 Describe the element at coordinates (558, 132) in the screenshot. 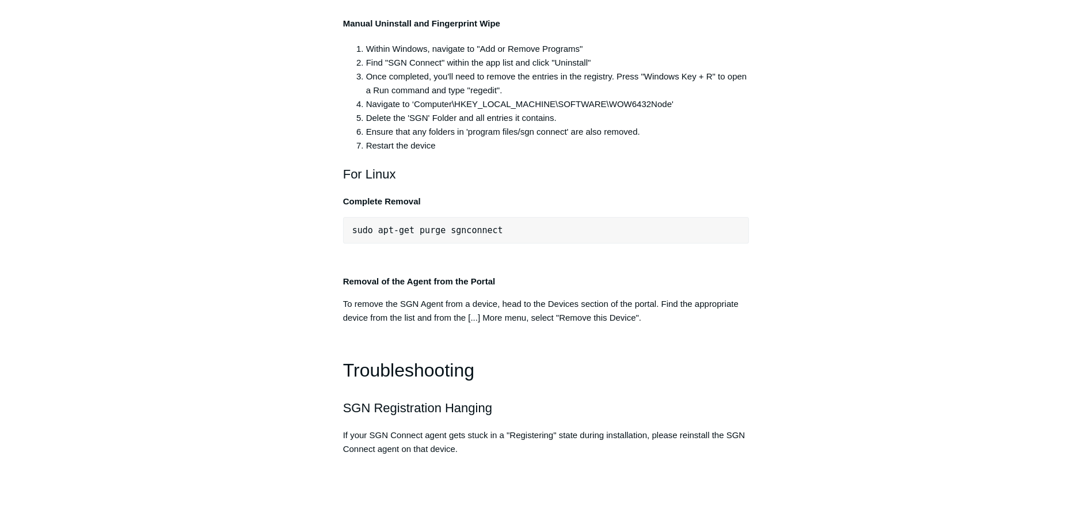

I see `li: Ensure that any folders in 'program files/sgn connect' are also removed.` at that location.